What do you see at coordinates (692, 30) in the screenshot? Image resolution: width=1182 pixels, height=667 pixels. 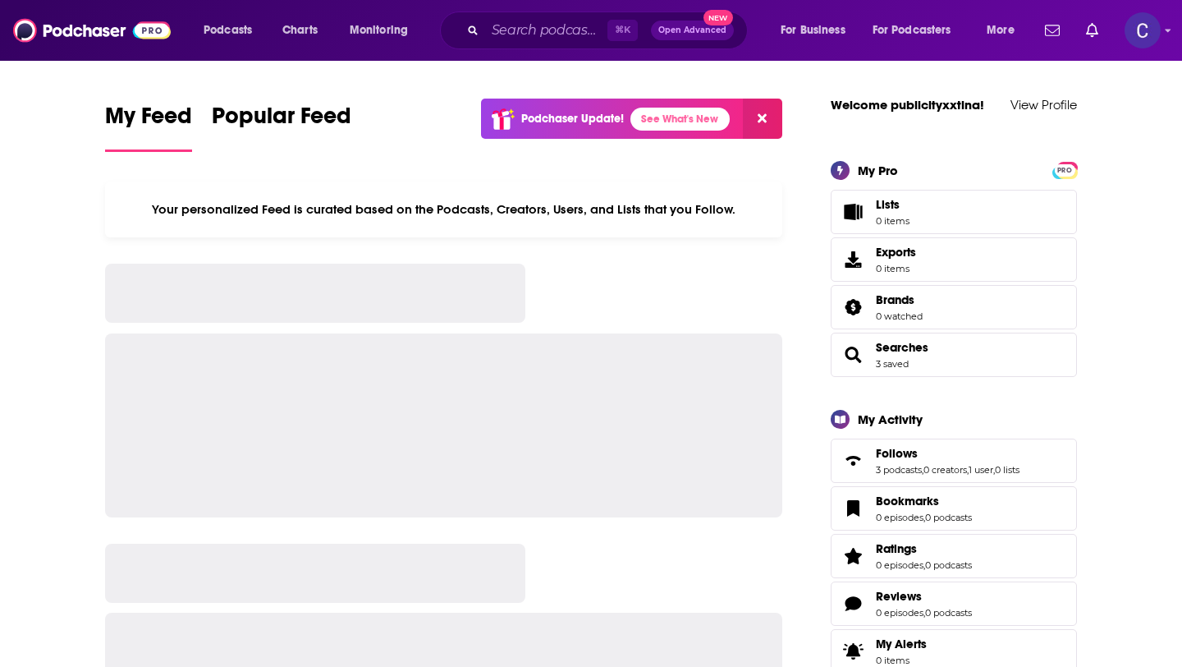 I see `span: Open Advanced` at bounding box center [692, 30].